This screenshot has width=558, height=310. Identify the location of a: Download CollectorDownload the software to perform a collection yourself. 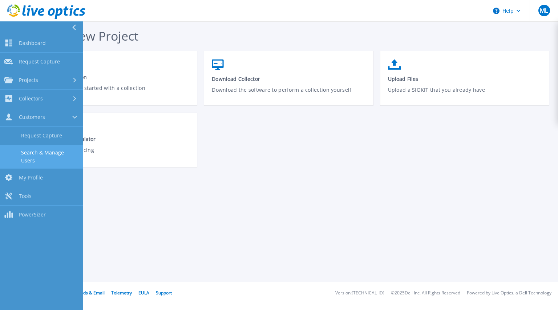
(288, 82).